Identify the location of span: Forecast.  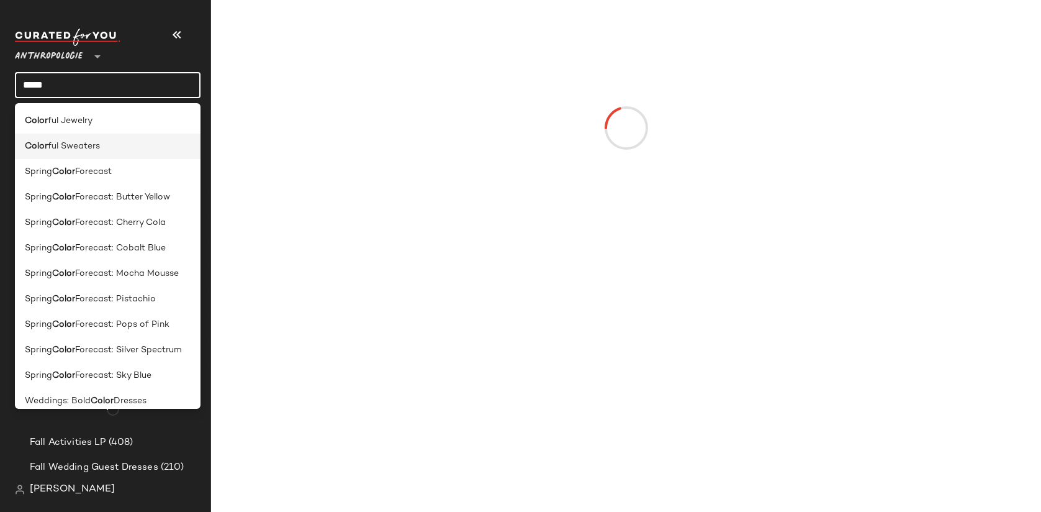
(93, 171).